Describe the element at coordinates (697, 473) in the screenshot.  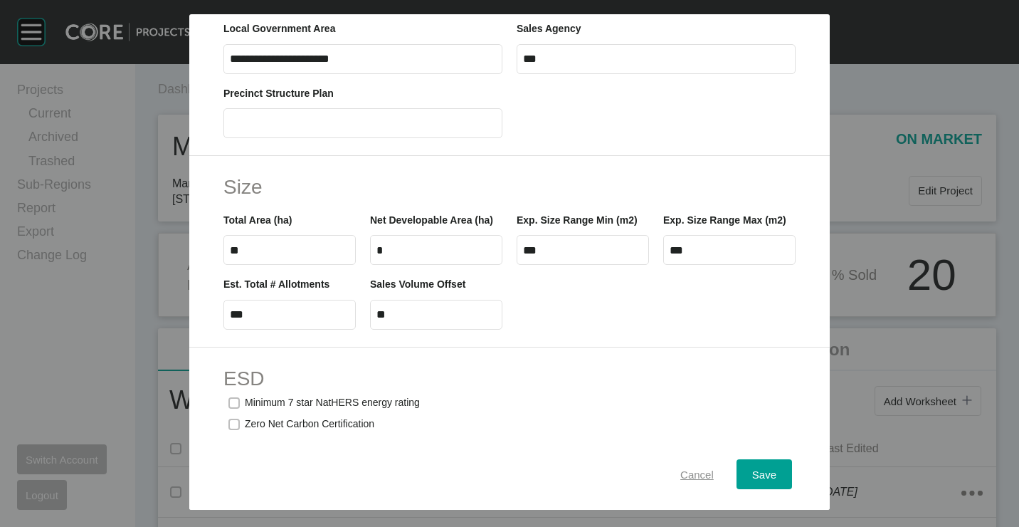
I see `span: Cancel` at that location.